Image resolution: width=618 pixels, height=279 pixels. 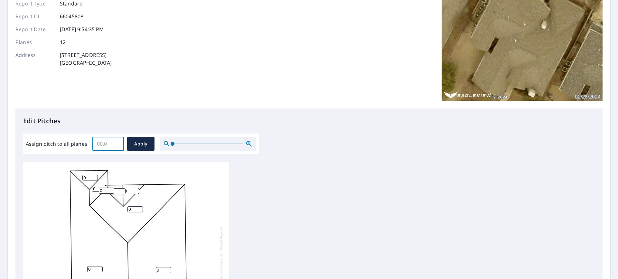 I want to click on p: 12, so click(x=63, y=42).